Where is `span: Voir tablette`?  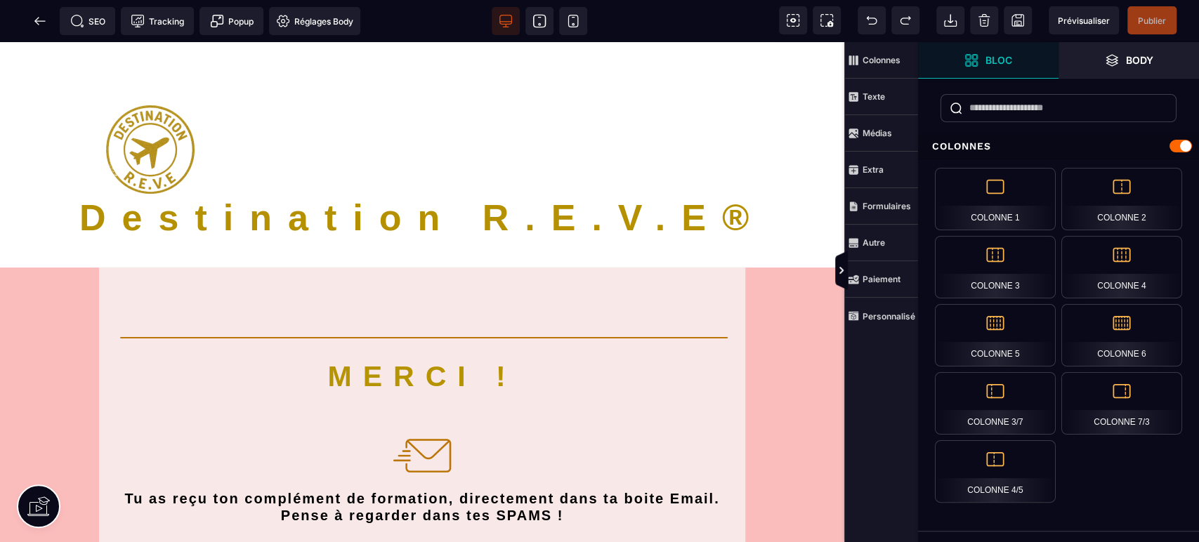
span: Voir tablette is located at coordinates (539, 21).